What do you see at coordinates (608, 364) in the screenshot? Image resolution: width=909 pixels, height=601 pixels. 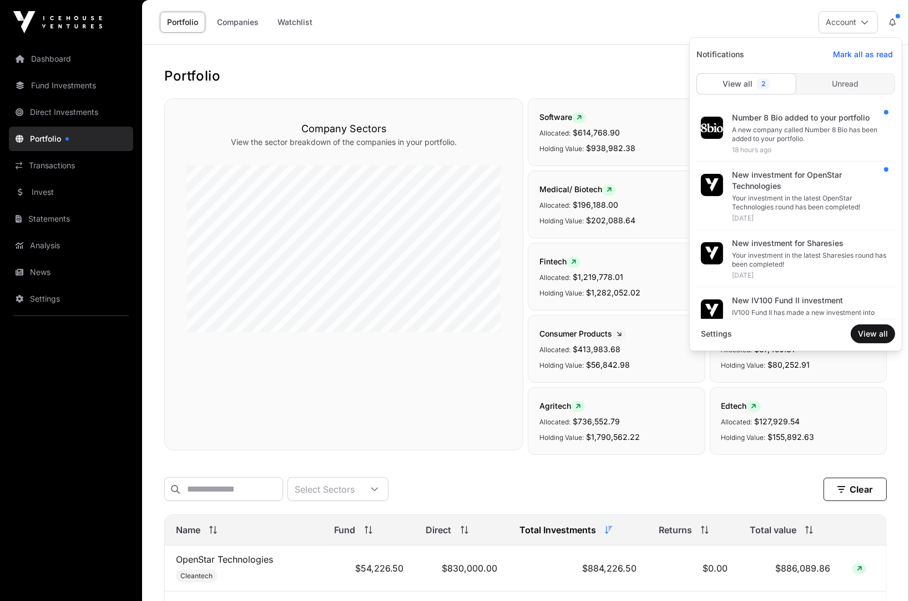 I see `span: $56,842.98` at bounding box center [608, 364].